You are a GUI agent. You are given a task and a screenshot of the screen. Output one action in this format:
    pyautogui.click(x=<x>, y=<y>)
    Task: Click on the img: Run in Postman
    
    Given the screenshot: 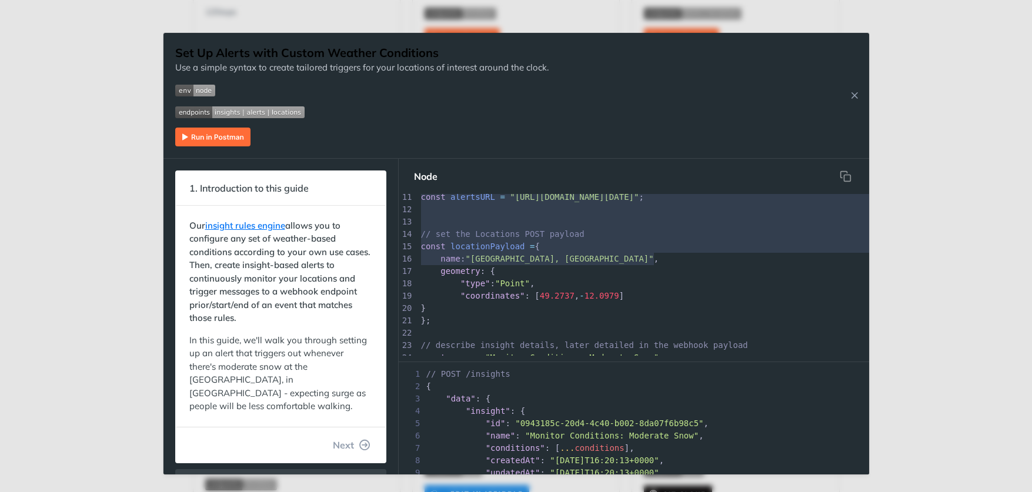 What is the action you would take?
    pyautogui.click(x=213, y=137)
    